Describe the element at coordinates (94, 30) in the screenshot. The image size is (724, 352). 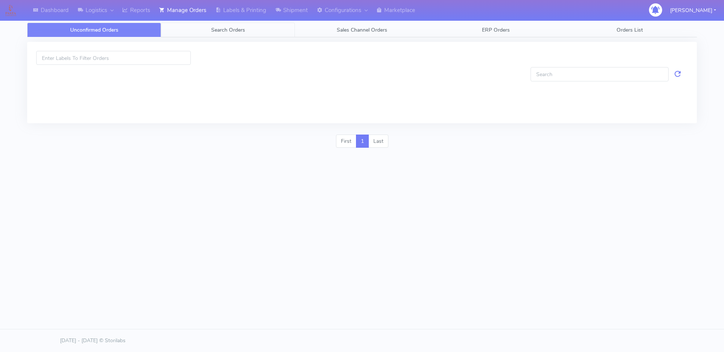
I see `span: Unconfirmed Orders` at that location.